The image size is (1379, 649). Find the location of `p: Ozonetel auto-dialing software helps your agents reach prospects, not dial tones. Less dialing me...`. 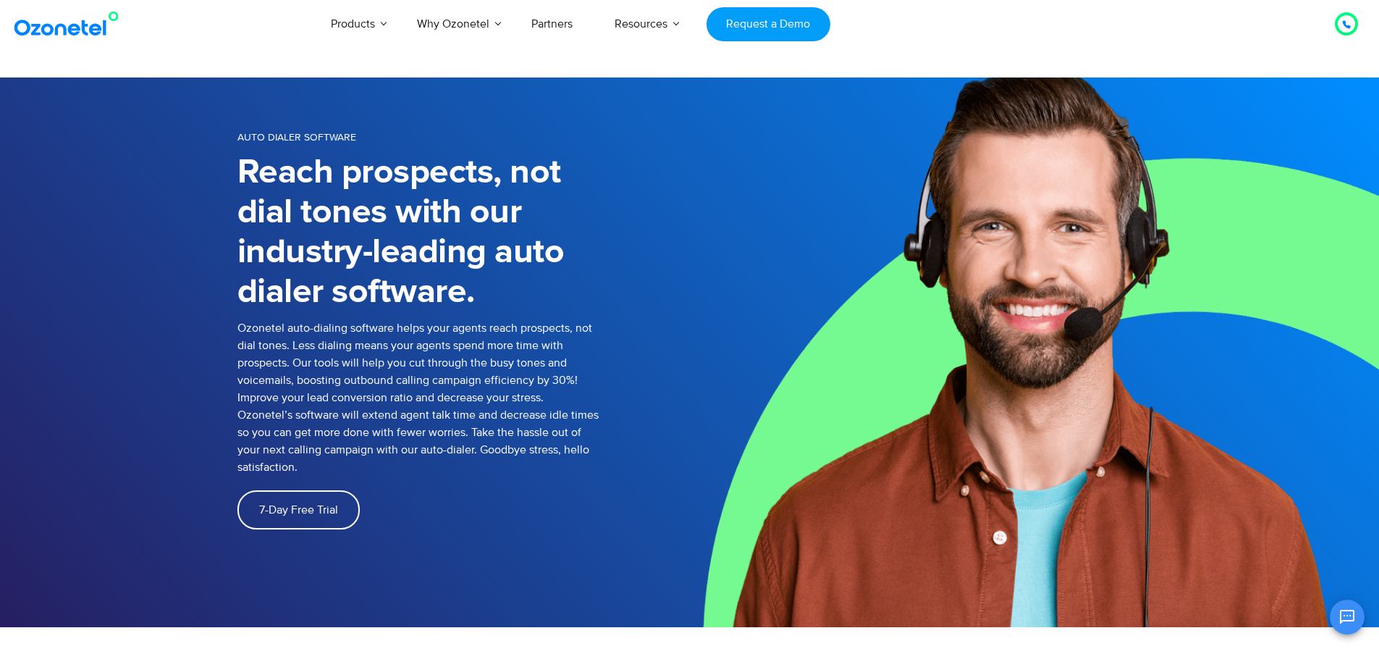

p: Ozonetel auto-dialing software helps your agents reach prospects, not dial tones. Less dialing me... is located at coordinates (418, 397).